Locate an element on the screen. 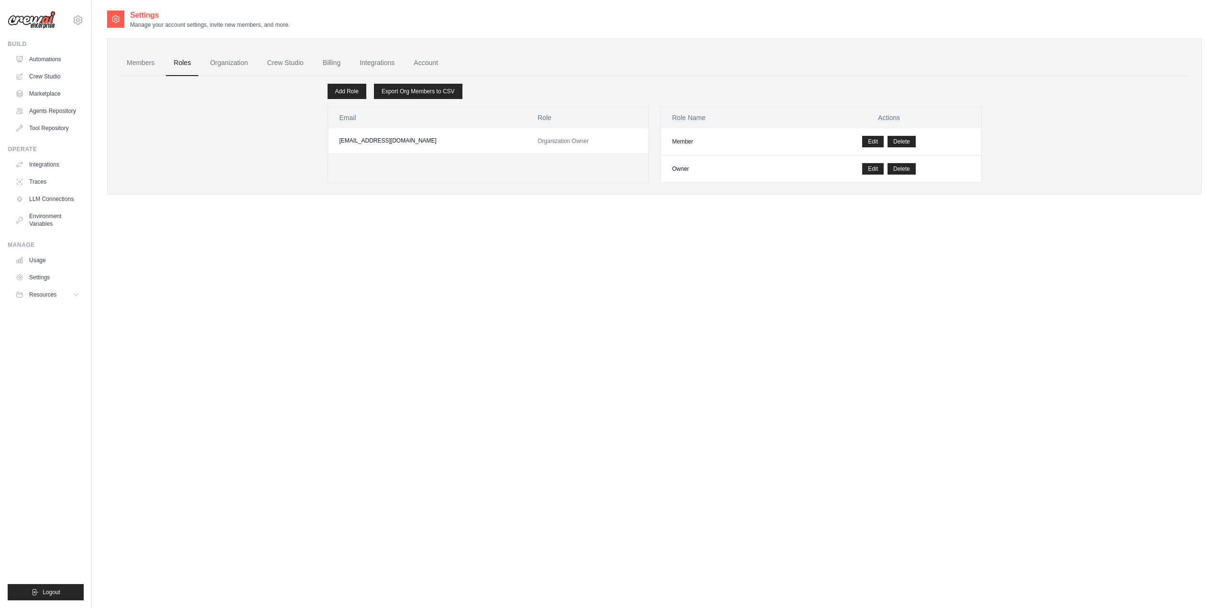 The width and height of the screenshot is (1217, 608). a: Traces is located at coordinates (47, 182).